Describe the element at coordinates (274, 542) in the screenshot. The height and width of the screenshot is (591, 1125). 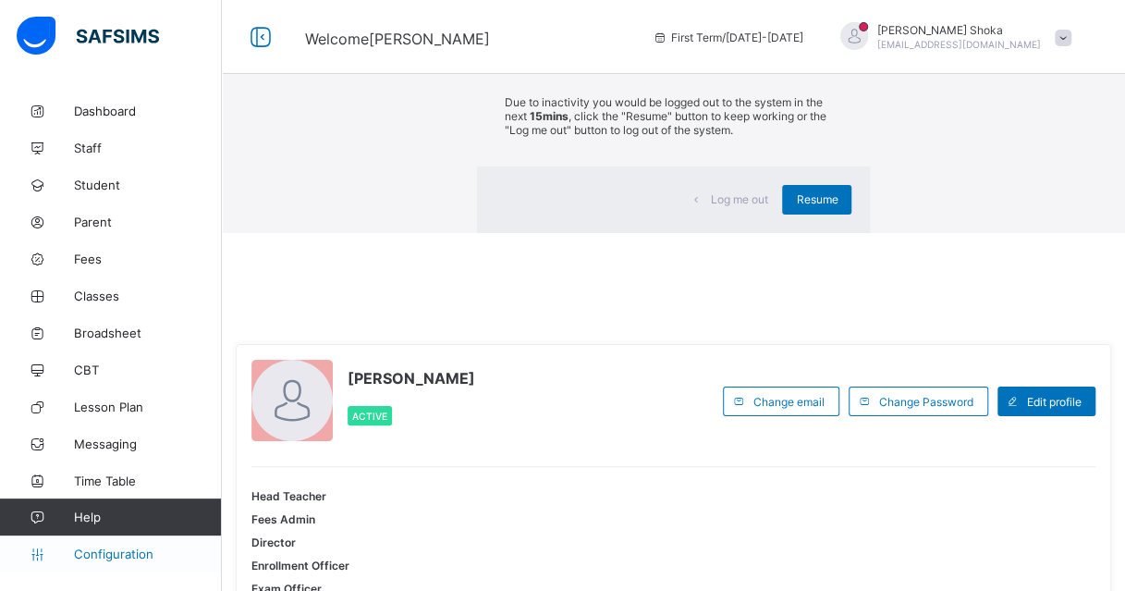
I see `span: Director` at that location.